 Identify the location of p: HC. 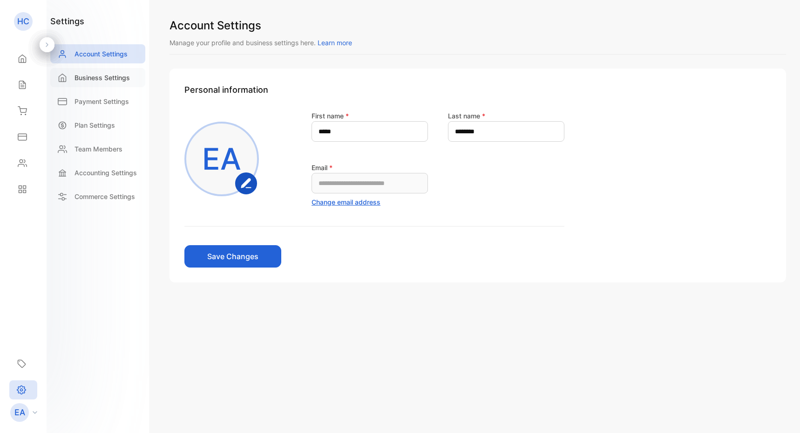
(23, 21).